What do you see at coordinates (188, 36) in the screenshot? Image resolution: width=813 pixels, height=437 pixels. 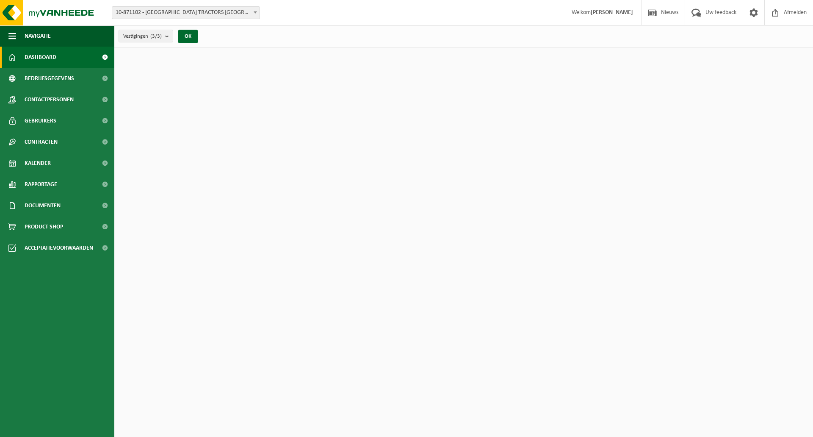 I see `button: OK` at bounding box center [188, 36].